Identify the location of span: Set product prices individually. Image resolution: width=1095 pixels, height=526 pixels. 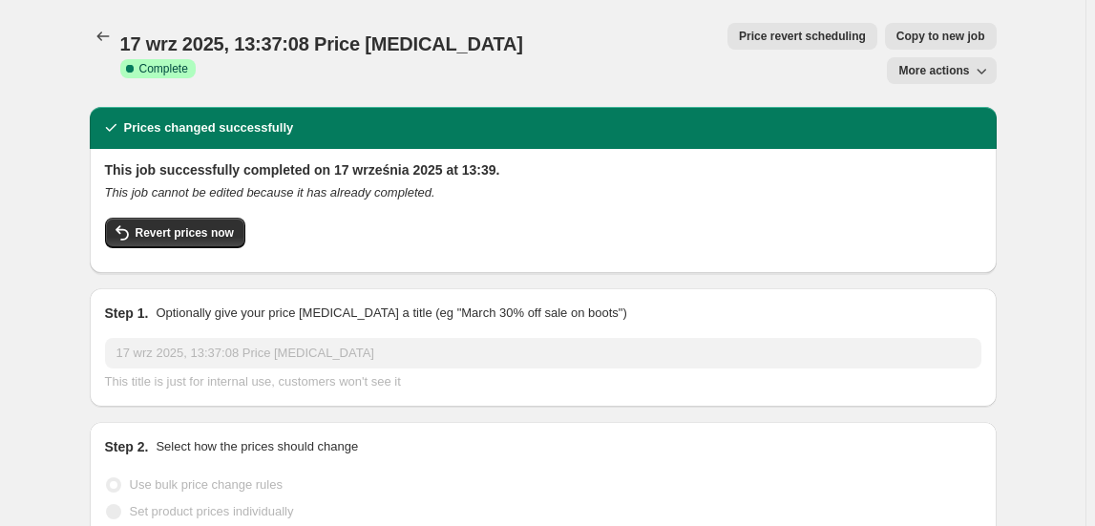
(212, 511).